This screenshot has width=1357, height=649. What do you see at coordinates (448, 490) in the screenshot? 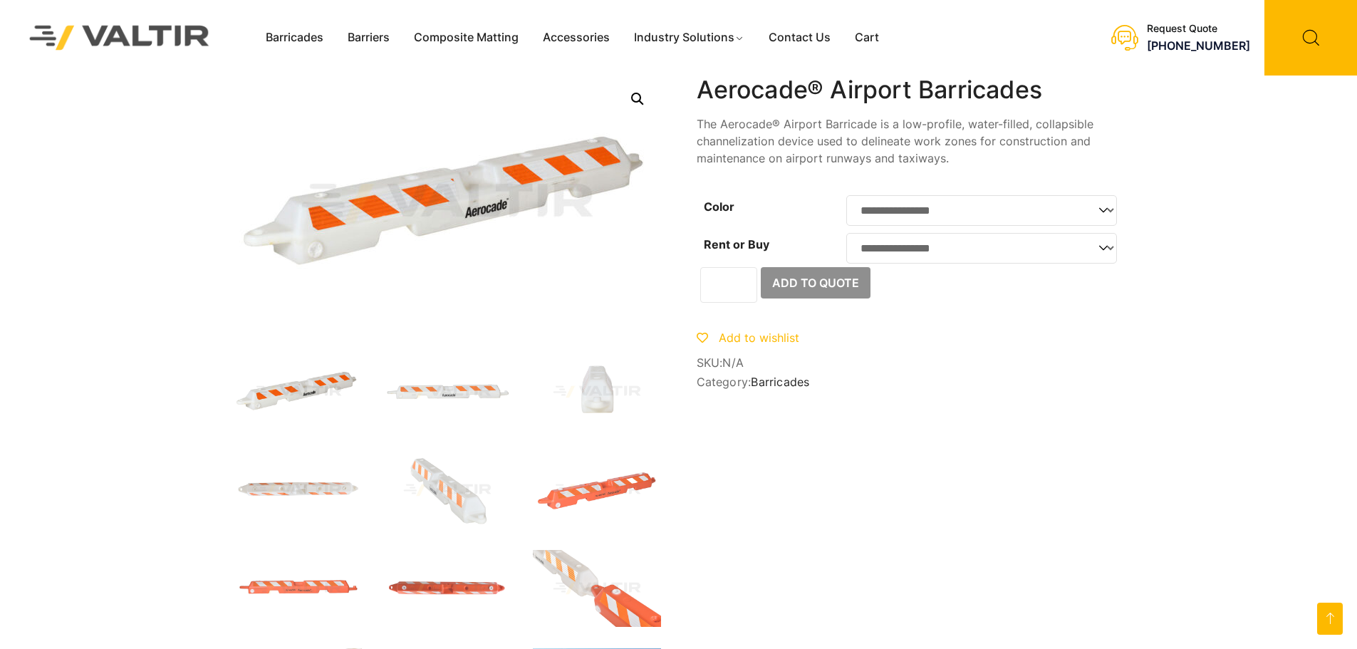
I see `img: Aerocade_Nat_x1-1.jpg` at bounding box center [448, 490].